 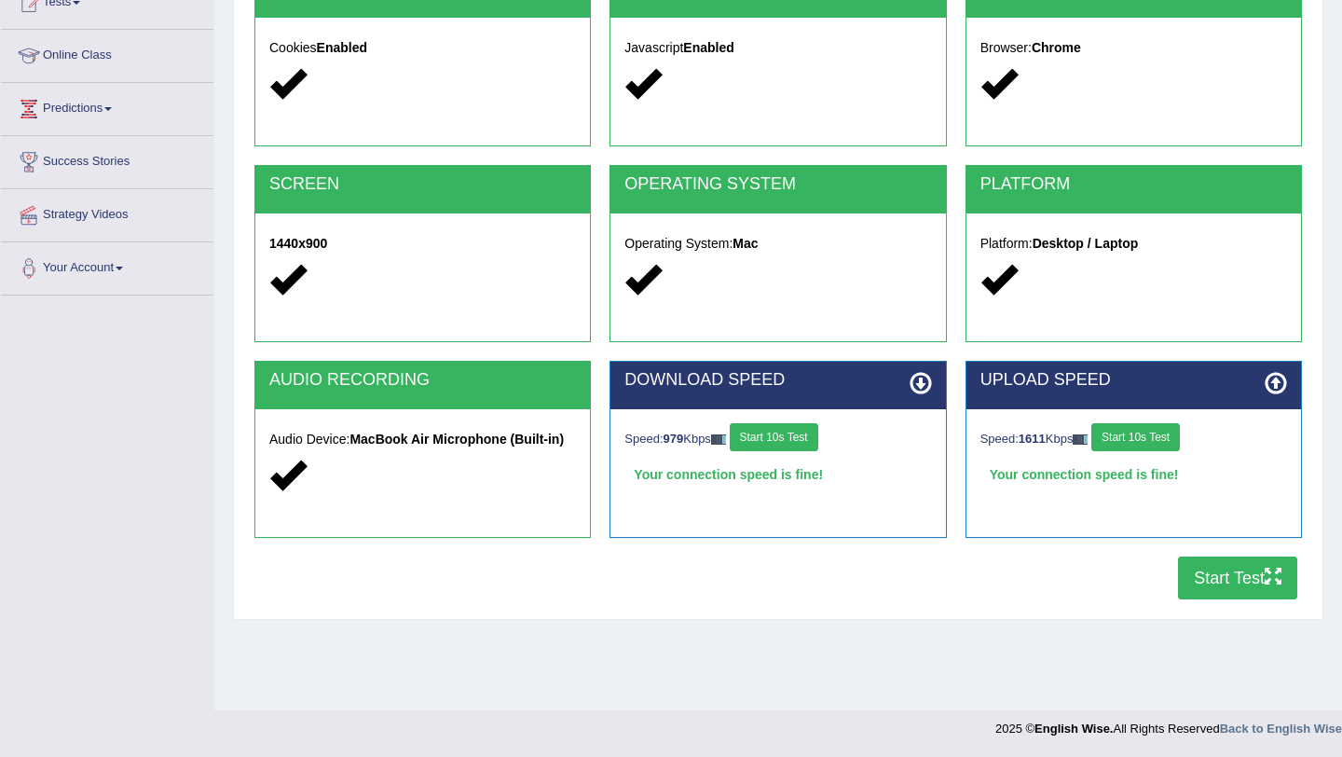 I want to click on h5: Operating System:, so click(x=777, y=243).